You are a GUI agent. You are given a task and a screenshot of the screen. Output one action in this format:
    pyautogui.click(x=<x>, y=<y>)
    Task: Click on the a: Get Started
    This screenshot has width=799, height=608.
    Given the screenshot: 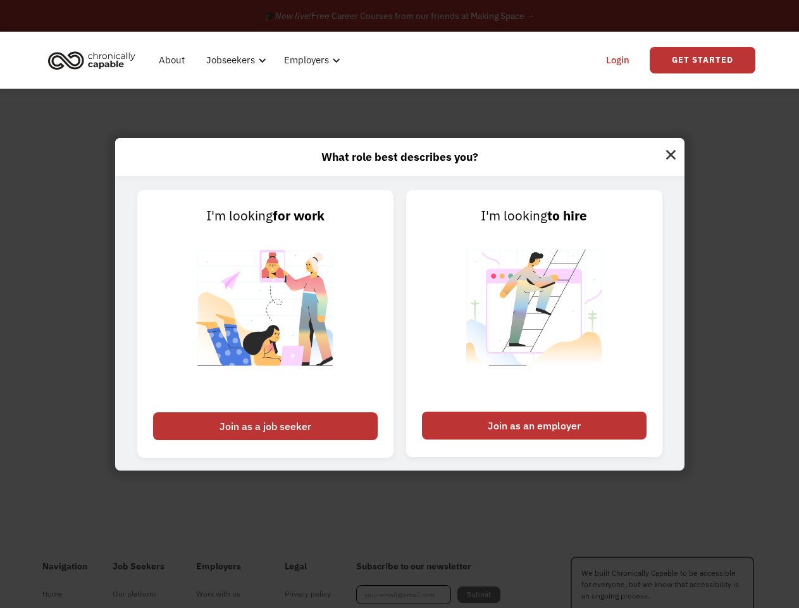 What is the action you would take?
    pyautogui.click(x=702, y=60)
    